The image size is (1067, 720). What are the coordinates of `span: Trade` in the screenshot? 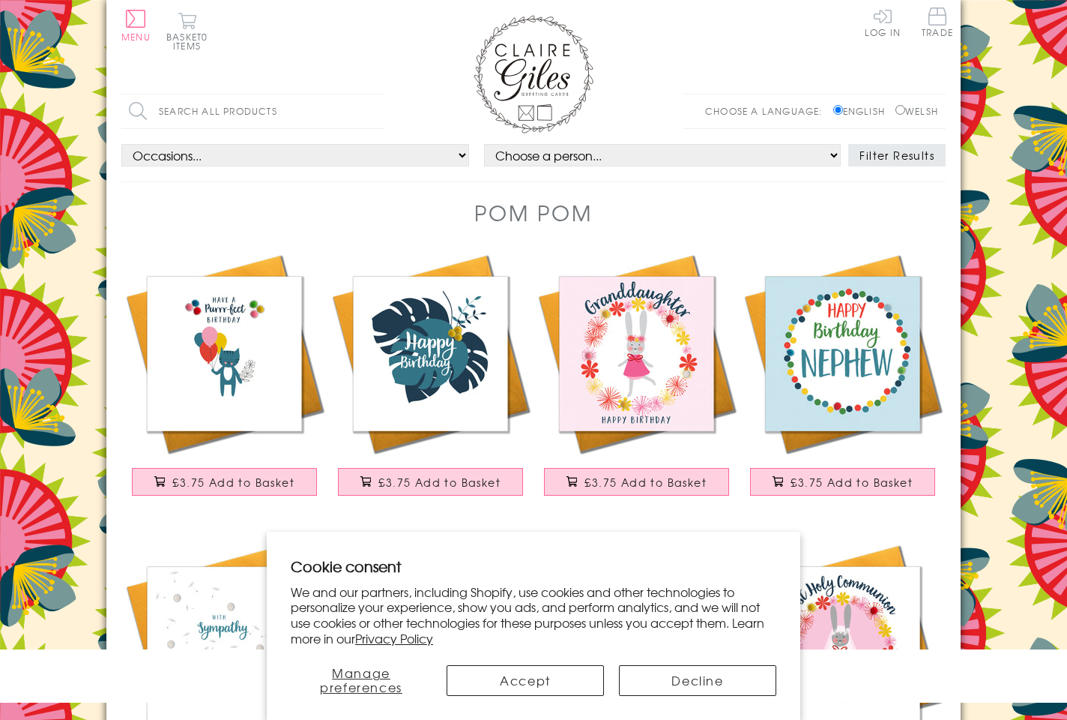 It's located at (938, 22).